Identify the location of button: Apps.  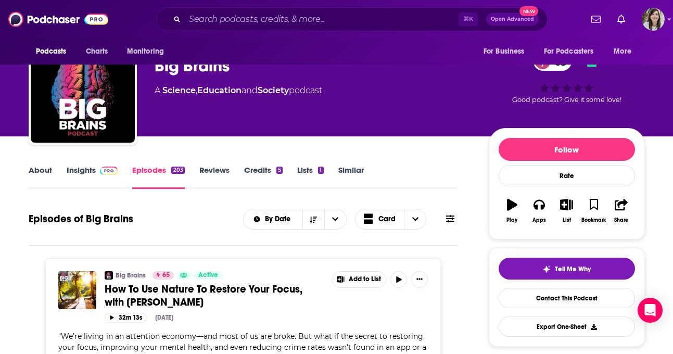
(539, 211).